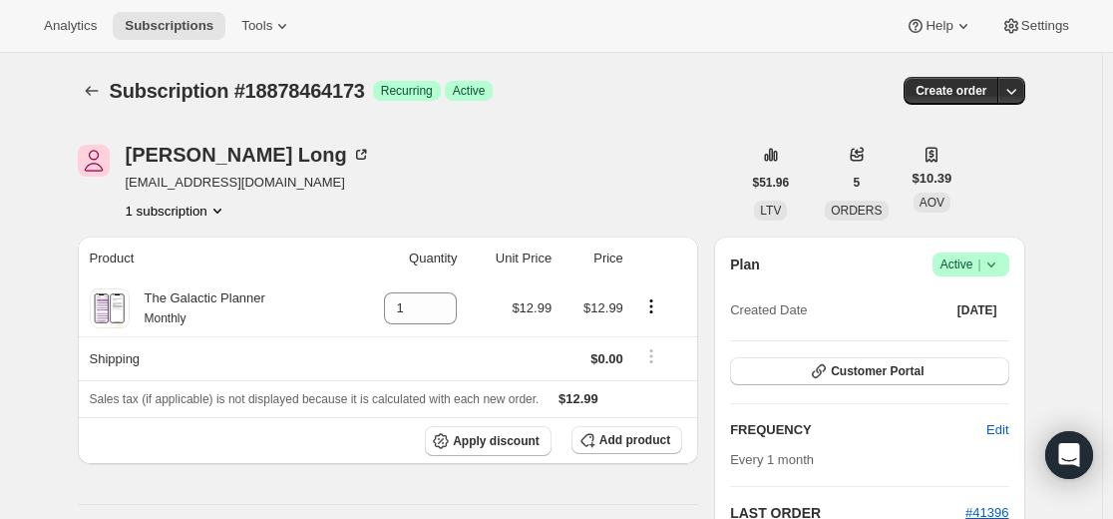  What do you see at coordinates (997, 430) in the screenshot?
I see `span: Edit` at bounding box center [997, 430].